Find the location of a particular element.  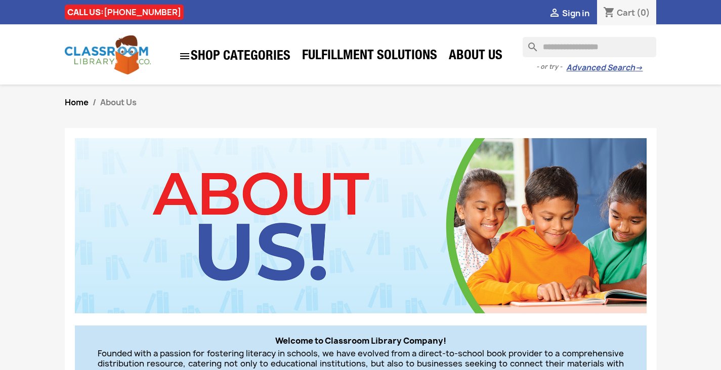

div: CALL US: is located at coordinates (124, 12).